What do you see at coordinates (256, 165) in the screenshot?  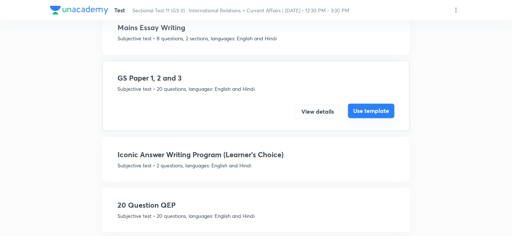 I see `p: Subjective test • 2 questions, languages: English and Hindi` at bounding box center [256, 165].